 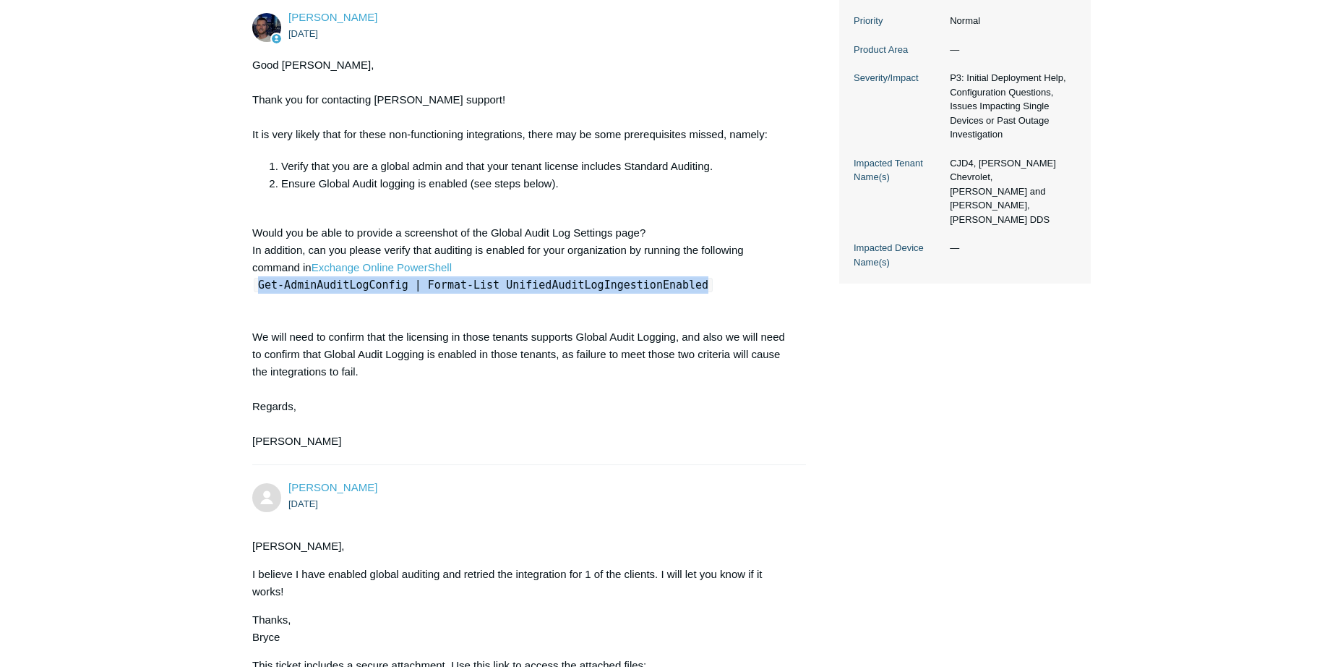 I want to click on li: Verify that you are a global admin and that your tenant license includes Standard Auditing., so click(x=536, y=166).